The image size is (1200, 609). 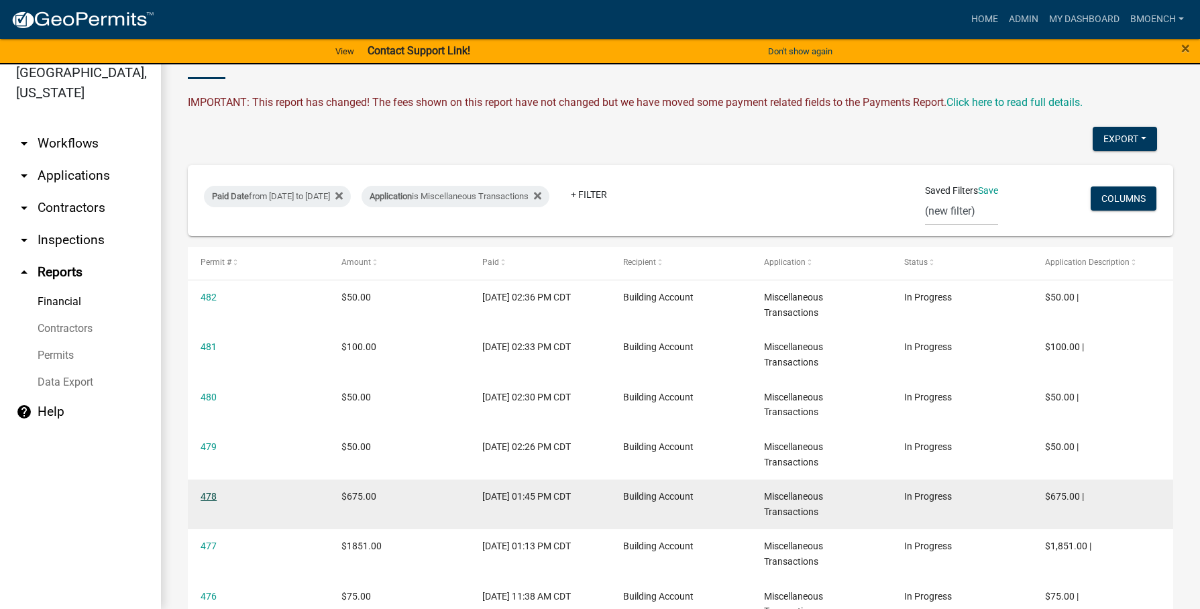 What do you see at coordinates (1062, 596) in the screenshot?
I see `span: $75.00 |` at bounding box center [1062, 596].